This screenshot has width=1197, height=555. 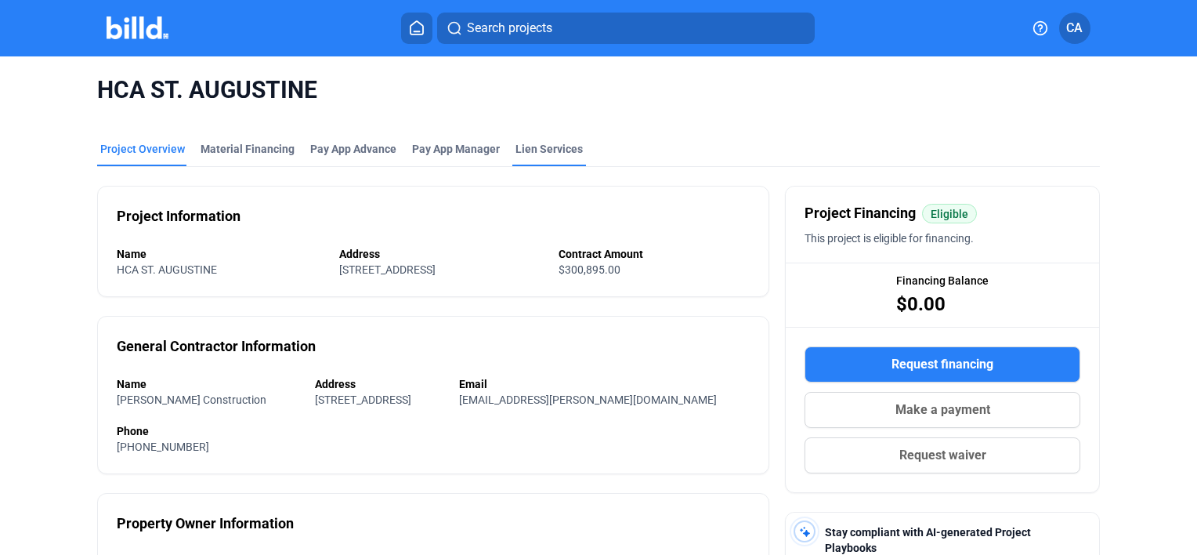 What do you see at coordinates (509, 28) in the screenshot?
I see `span: Search projects` at bounding box center [509, 28].